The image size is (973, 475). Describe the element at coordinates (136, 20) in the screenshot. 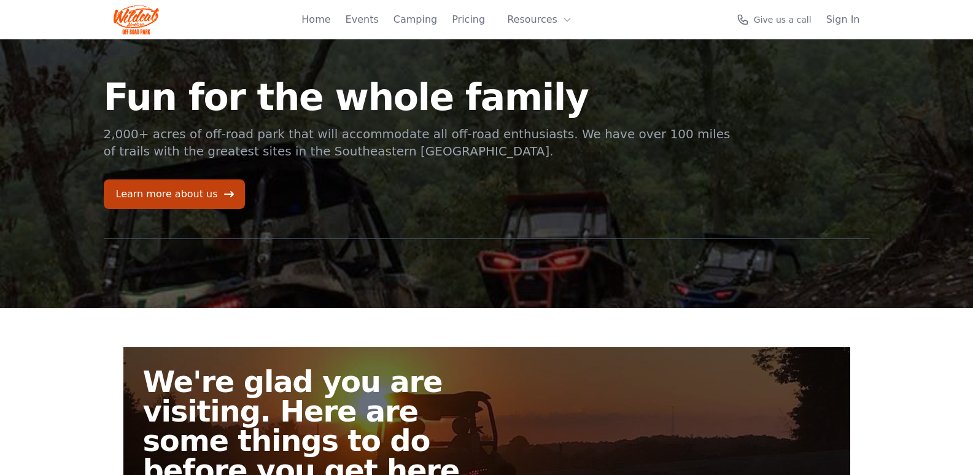

I see `img: Wildcat Logo` at that location.